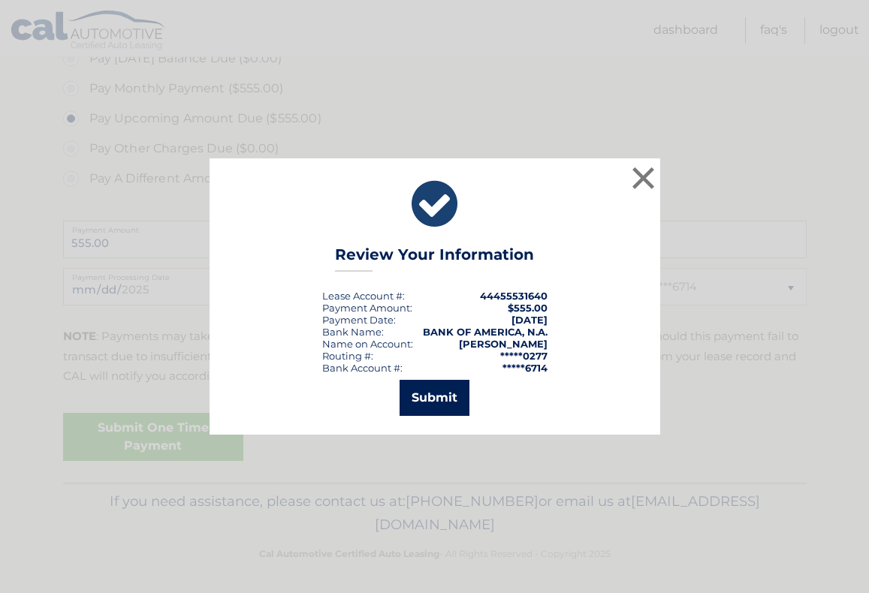  What do you see at coordinates (434, 258) in the screenshot?
I see `h3: Review Your Information` at bounding box center [434, 258].